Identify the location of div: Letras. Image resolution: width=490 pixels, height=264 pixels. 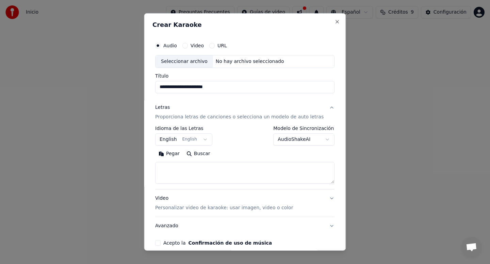
(162, 108).